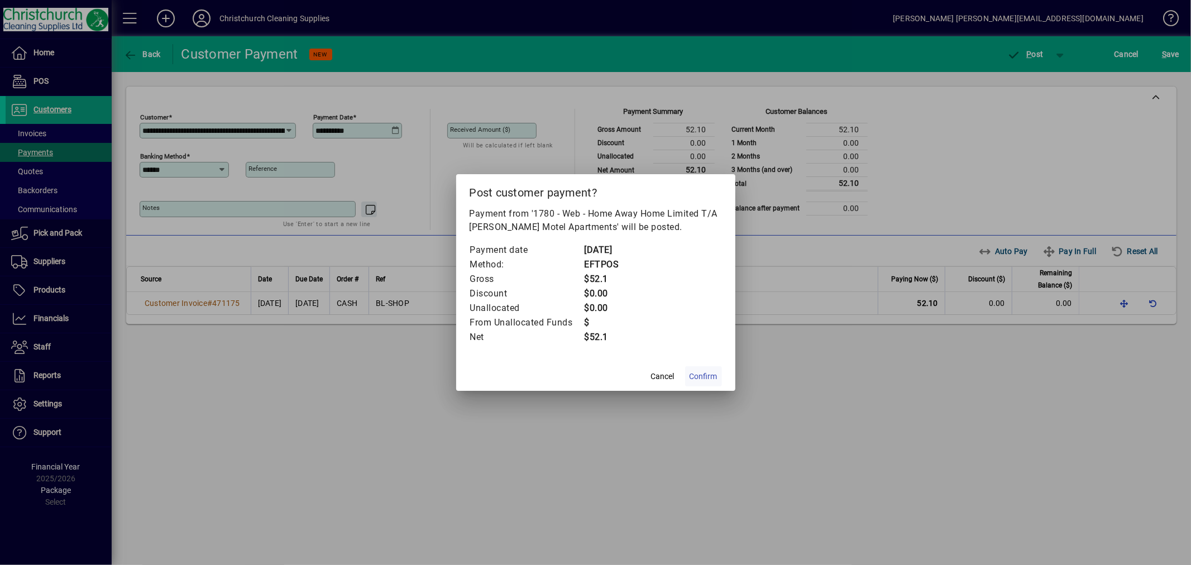 The image size is (1191, 565). I want to click on td: Discount, so click(527, 294).